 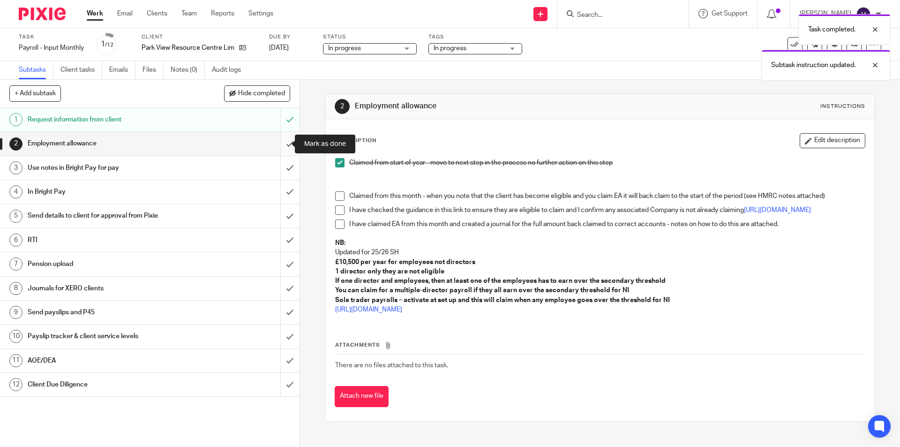 What do you see at coordinates (500, 281) in the screenshot?
I see `strong: If one director and employees, then at least one of the employees has to earn over the secondary ...` at bounding box center [500, 281].